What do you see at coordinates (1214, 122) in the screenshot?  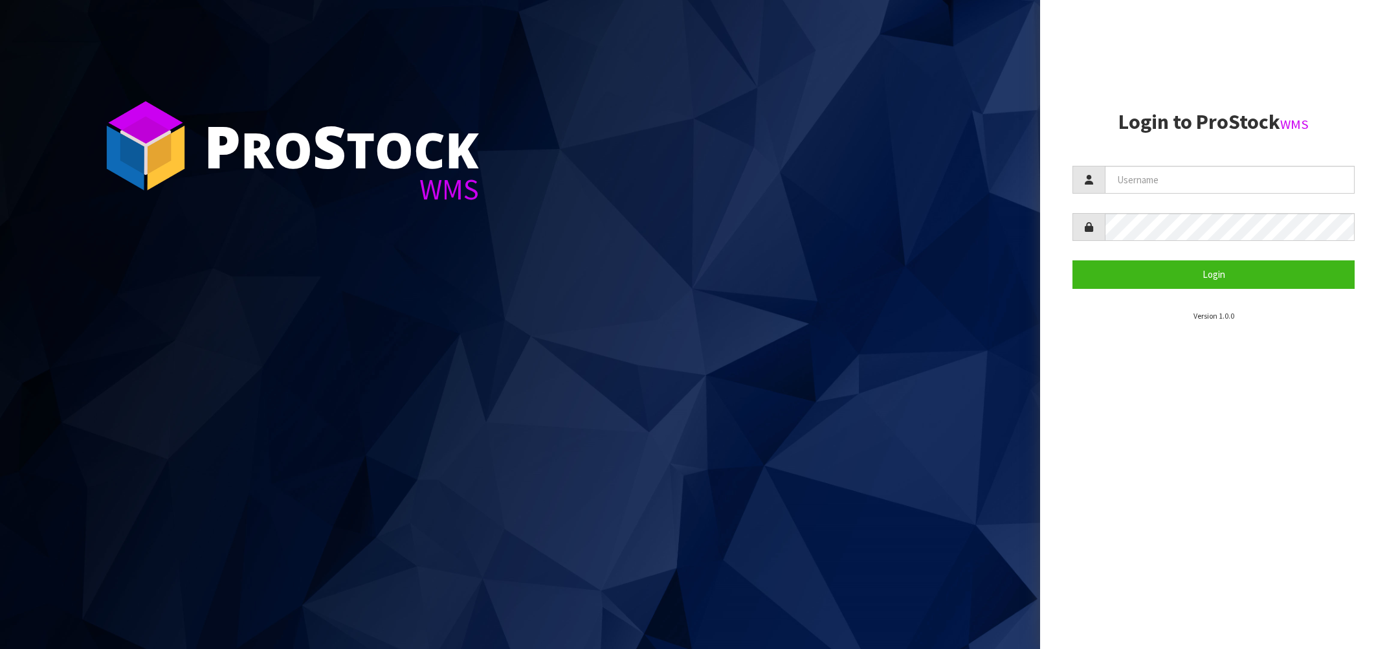 I see `h2: Login to ProStock` at bounding box center [1214, 122].